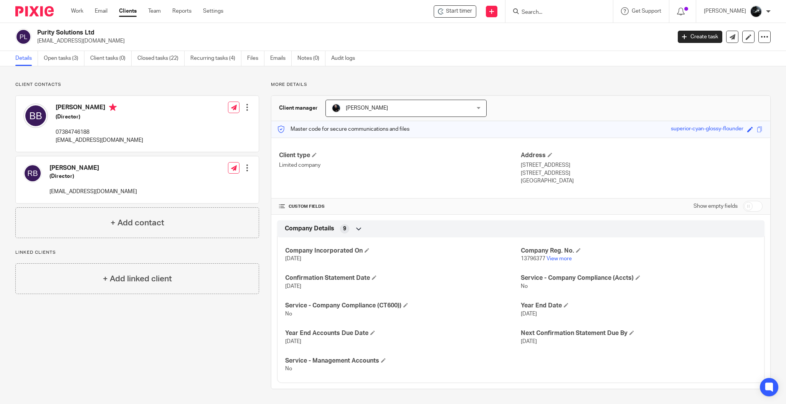 The width and height of the screenshot is (786, 404). Describe the element at coordinates (137, 223) in the screenshot. I see `h4: + Add contact` at that location.